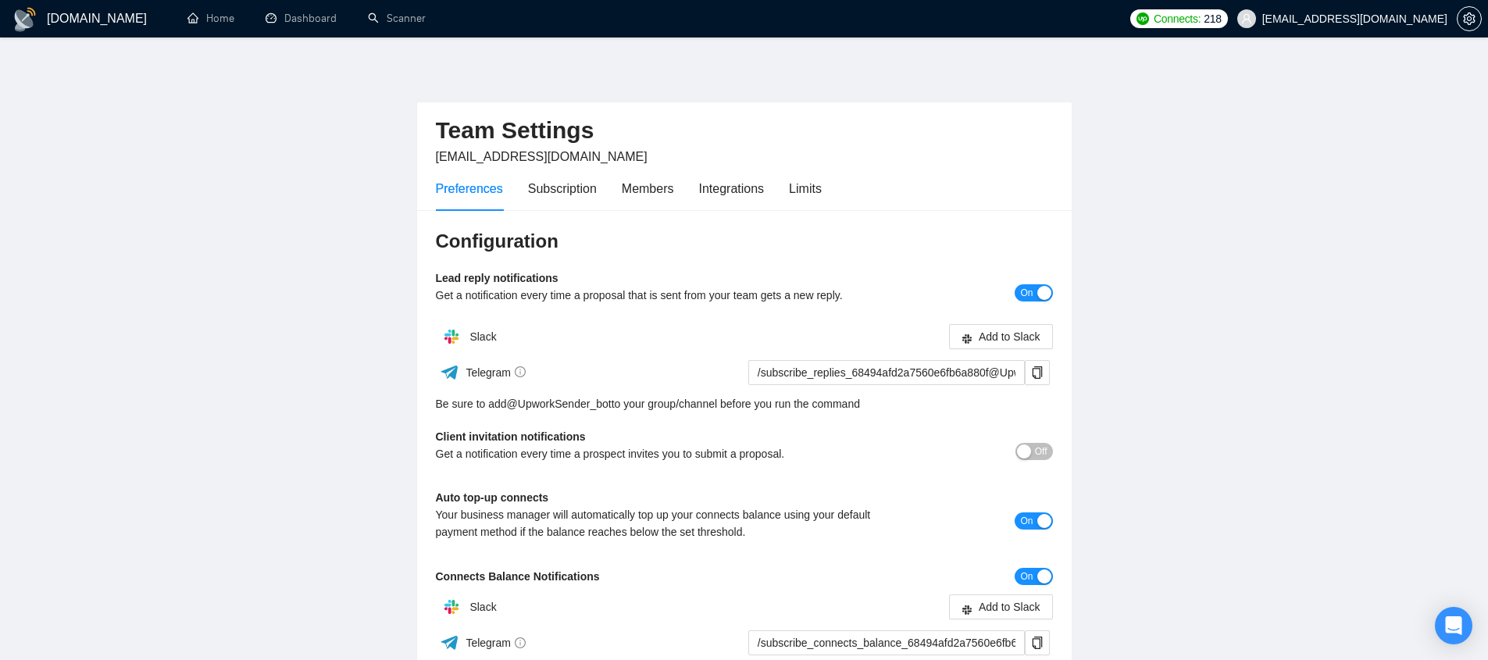 Image resolution: width=1488 pixels, height=660 pixels. Describe the element at coordinates (470, 188) in the screenshot. I see `div: Preferences` at that location.